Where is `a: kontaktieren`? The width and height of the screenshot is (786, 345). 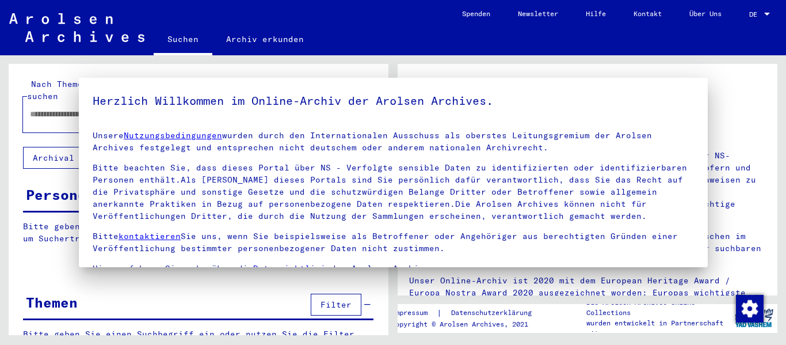
a: kontaktieren is located at coordinates (150, 236).